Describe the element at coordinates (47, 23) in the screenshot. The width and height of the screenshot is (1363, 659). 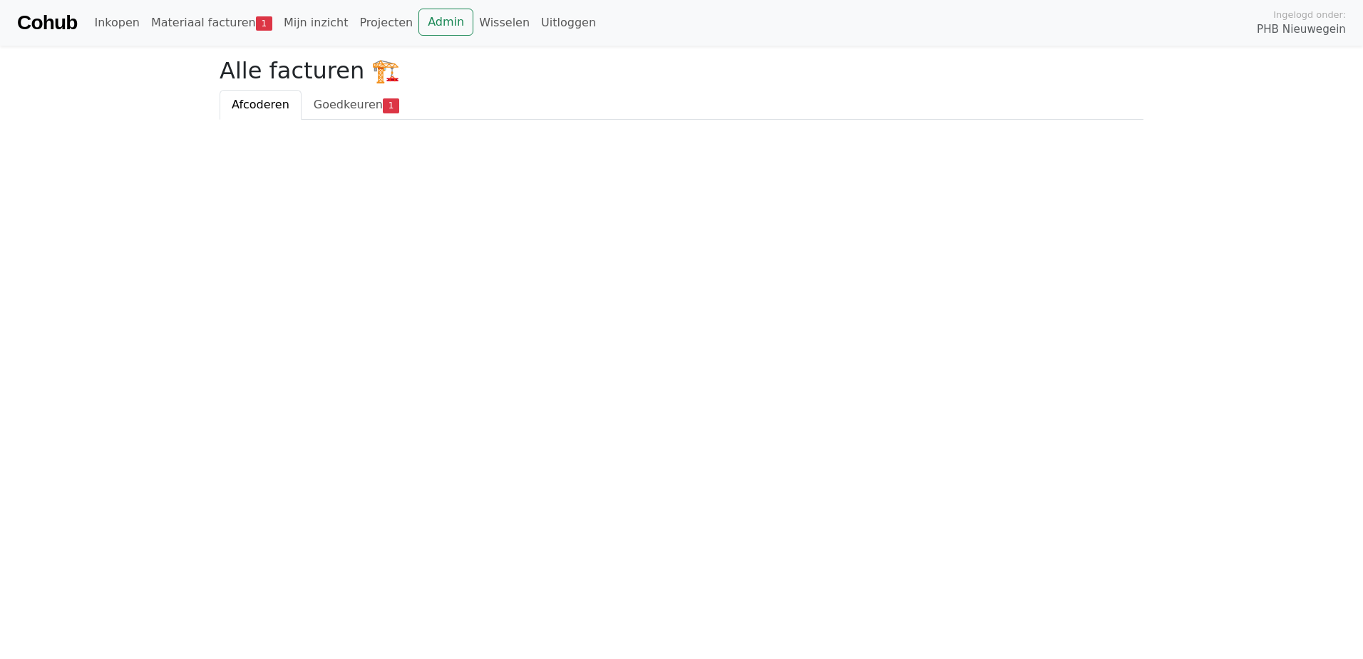
I see `a: Cohub` at that location.